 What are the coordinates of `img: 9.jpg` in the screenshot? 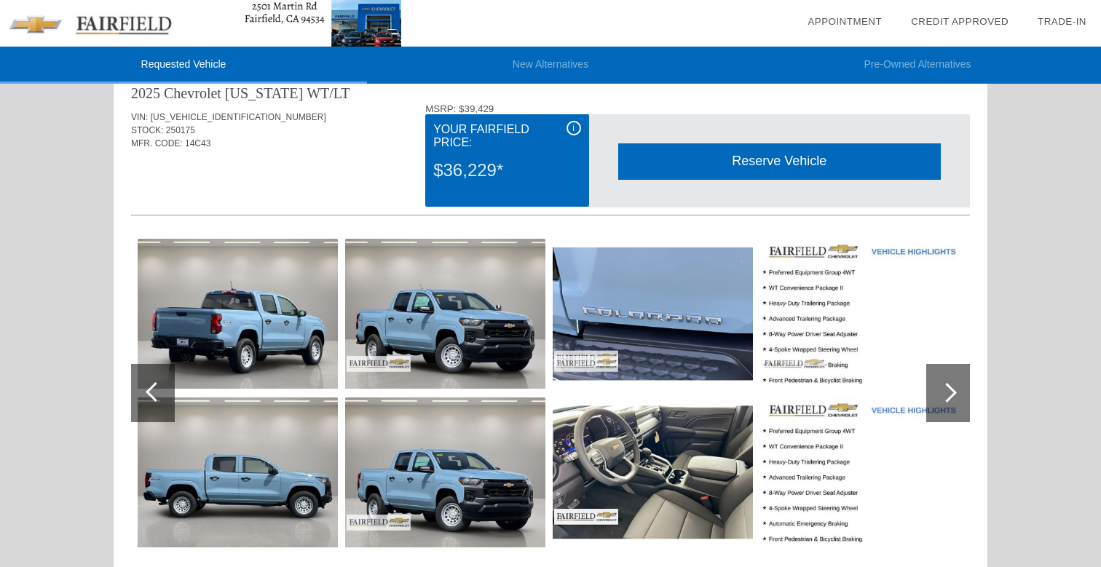 It's located at (860, 473).